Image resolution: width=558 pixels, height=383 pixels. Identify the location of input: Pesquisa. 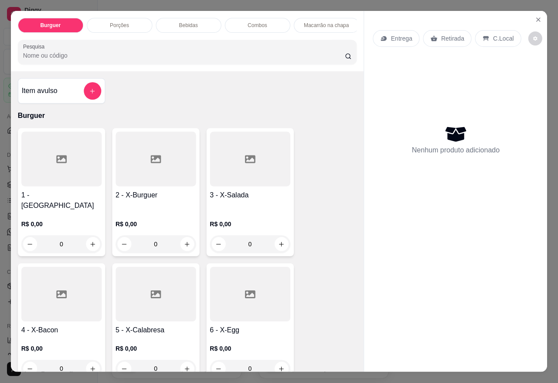
(184, 56).